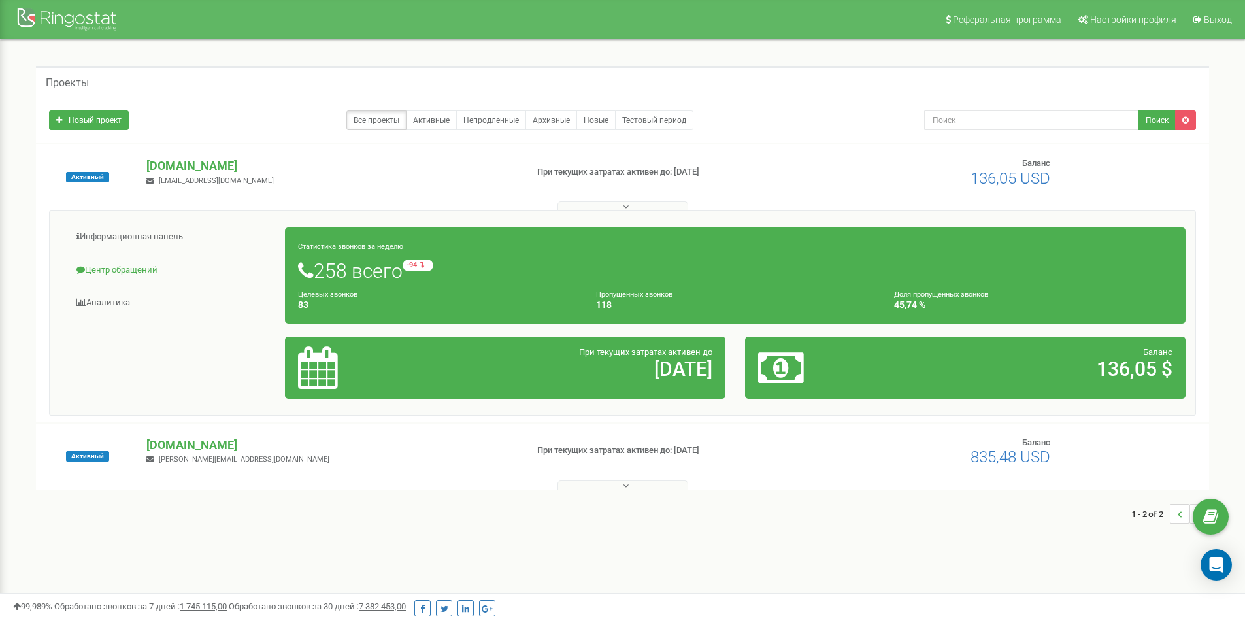 This screenshot has width=1245, height=623. I want to click on a: Архивные, so click(551, 120).